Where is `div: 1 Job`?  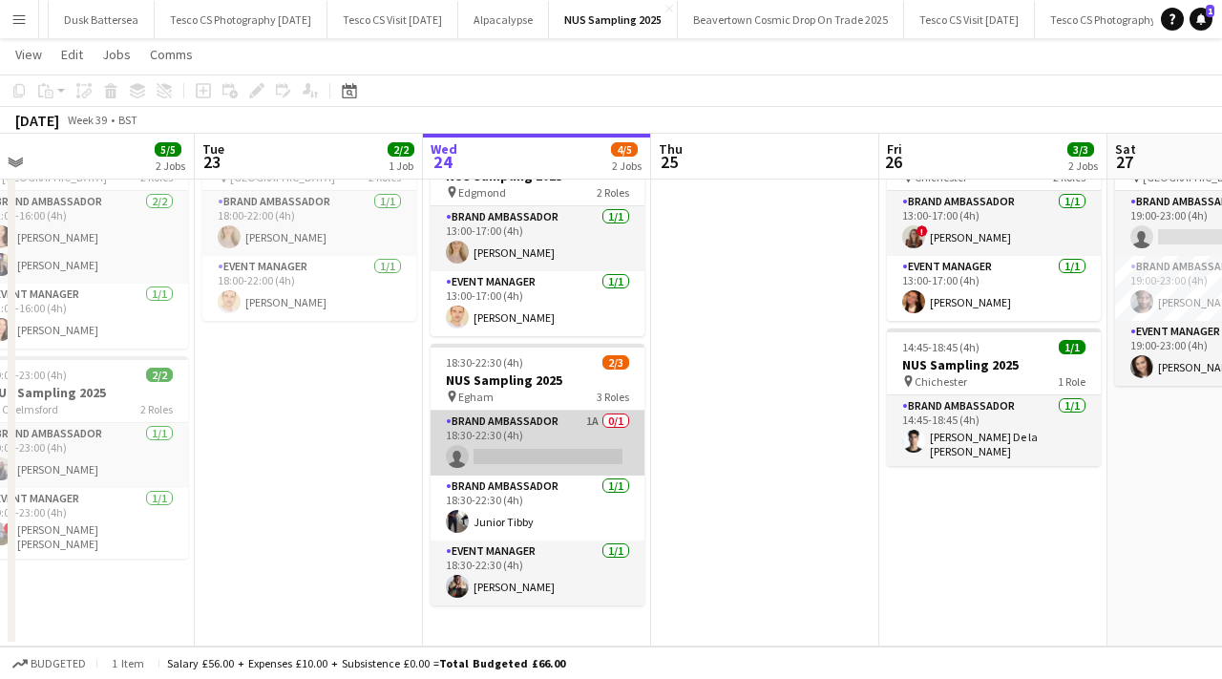
div: 1 Job is located at coordinates (401, 165).